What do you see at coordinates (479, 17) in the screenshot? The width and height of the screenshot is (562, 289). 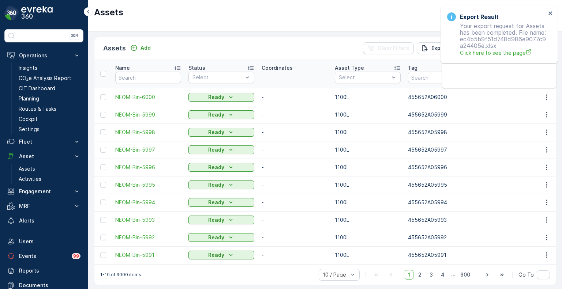 I see `h3: Export Result` at bounding box center [479, 17].